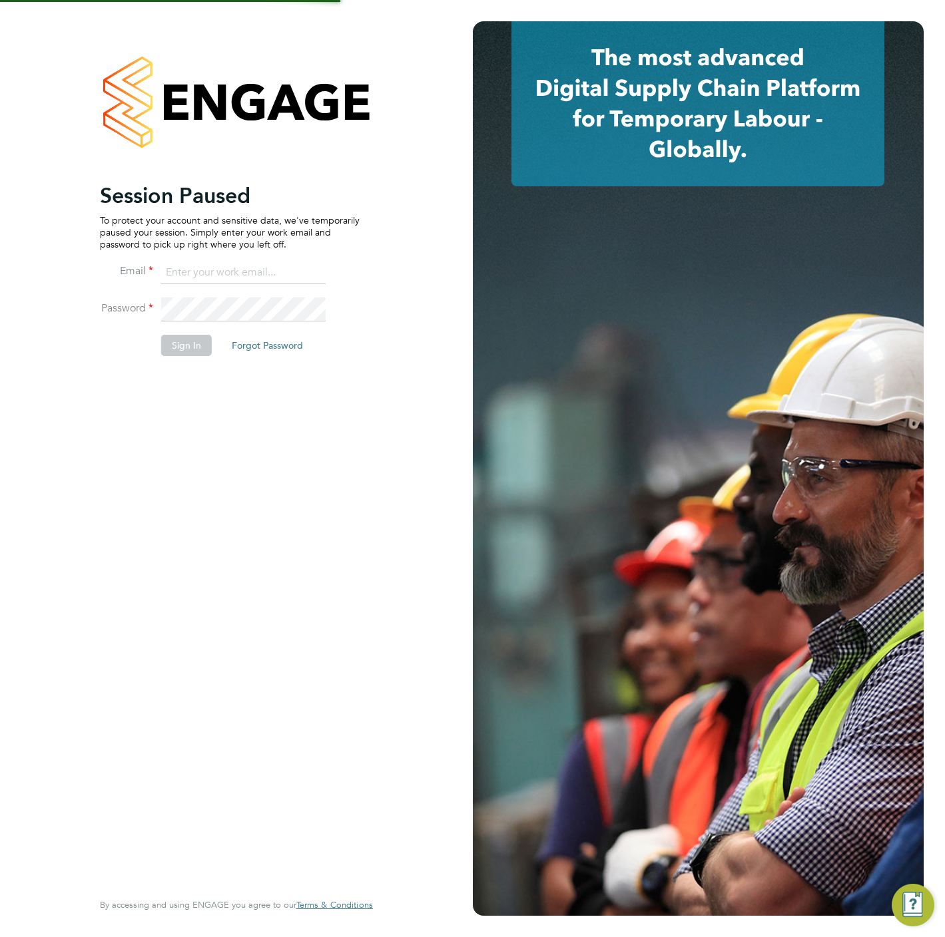 The width and height of the screenshot is (945, 937). What do you see at coordinates (334, 905) in the screenshot?
I see `a: Terms & Conditions` at bounding box center [334, 905].